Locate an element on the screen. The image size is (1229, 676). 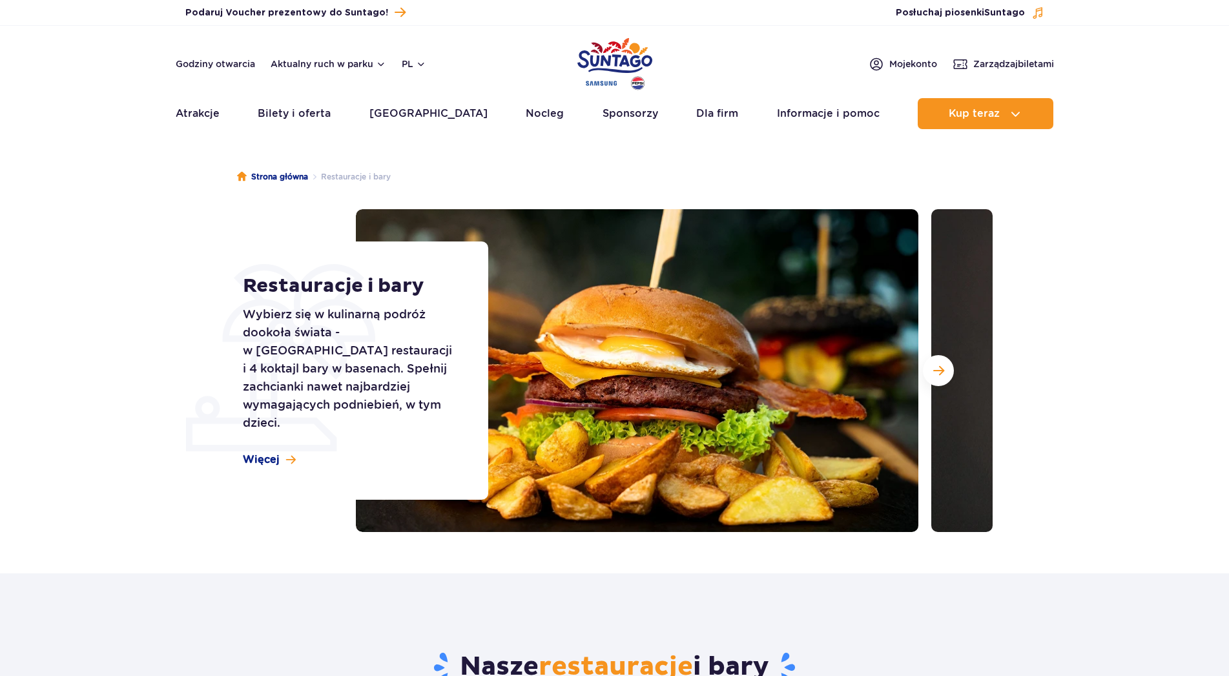
a: Park of Poland is located at coordinates (615, 62).